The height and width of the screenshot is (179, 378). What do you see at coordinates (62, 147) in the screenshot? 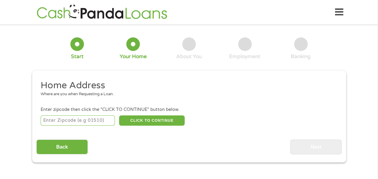
I see `input: Back` at bounding box center [62, 147].